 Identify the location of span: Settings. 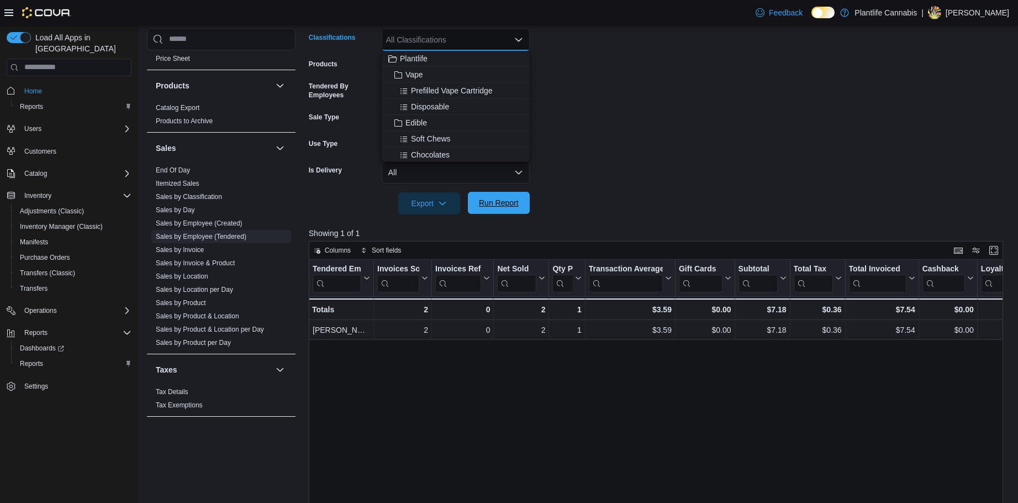
(76, 386).